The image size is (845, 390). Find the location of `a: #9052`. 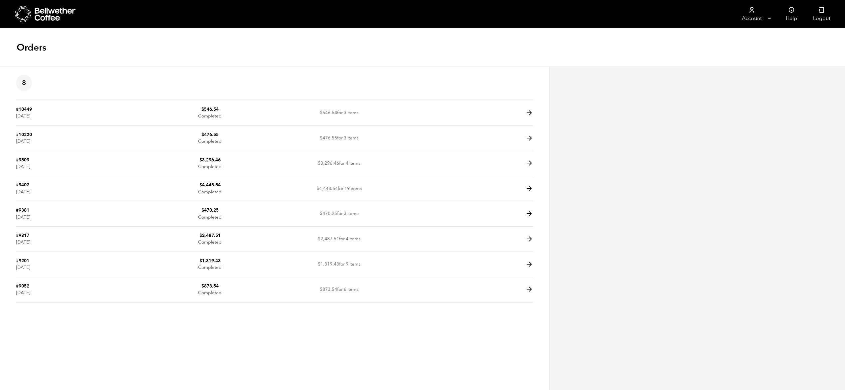

a: #9052 is located at coordinates (23, 286).